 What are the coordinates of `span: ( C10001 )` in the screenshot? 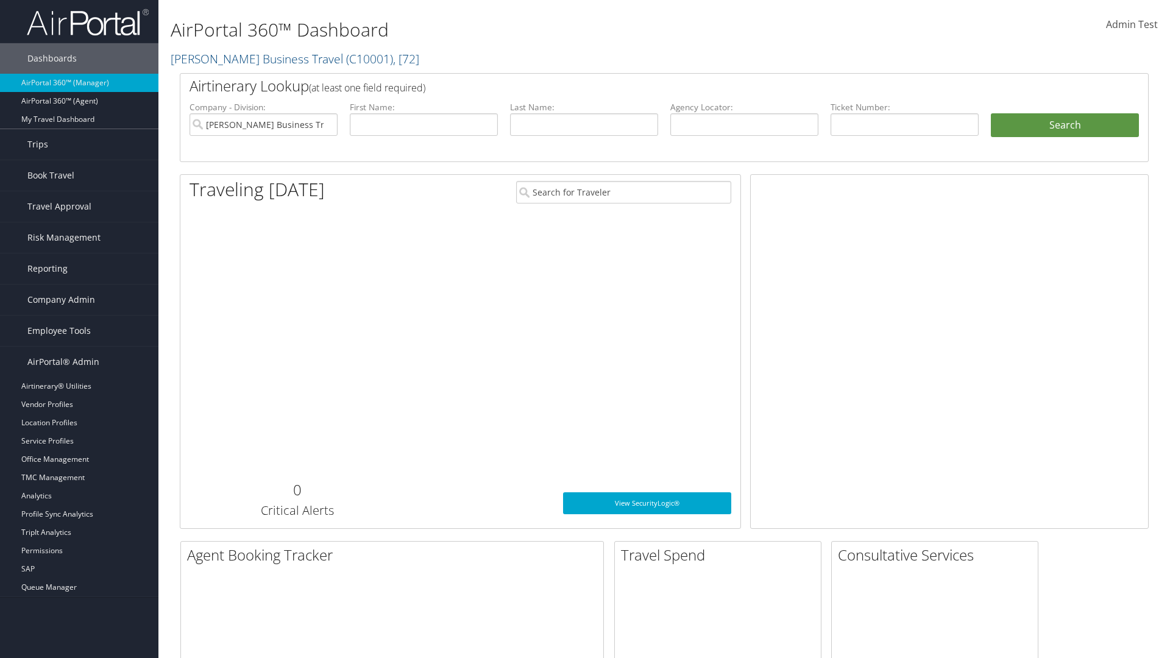 It's located at (369, 58).